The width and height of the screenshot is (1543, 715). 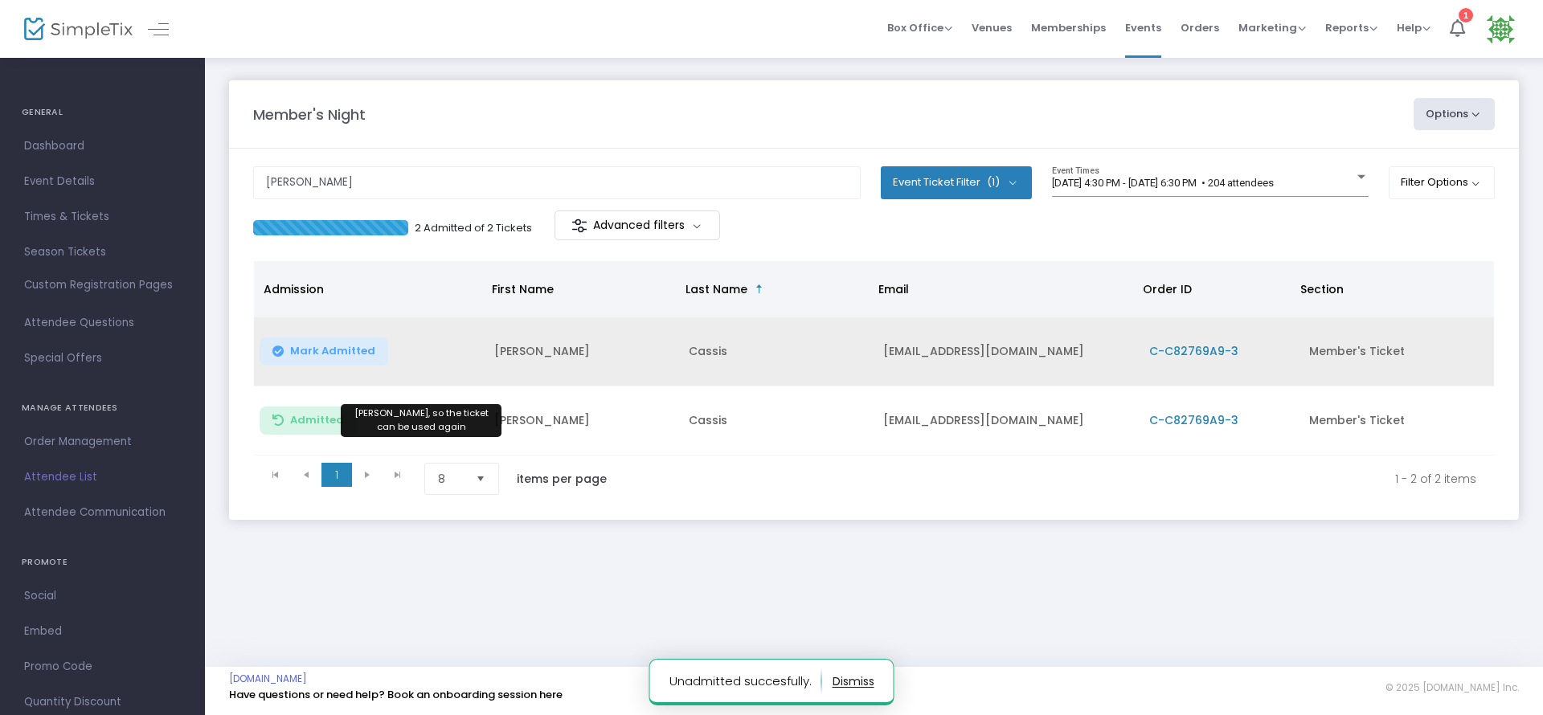 What do you see at coordinates (956, 182) in the screenshot?
I see `button: Event Ticket Filter(1)` at bounding box center [956, 182].